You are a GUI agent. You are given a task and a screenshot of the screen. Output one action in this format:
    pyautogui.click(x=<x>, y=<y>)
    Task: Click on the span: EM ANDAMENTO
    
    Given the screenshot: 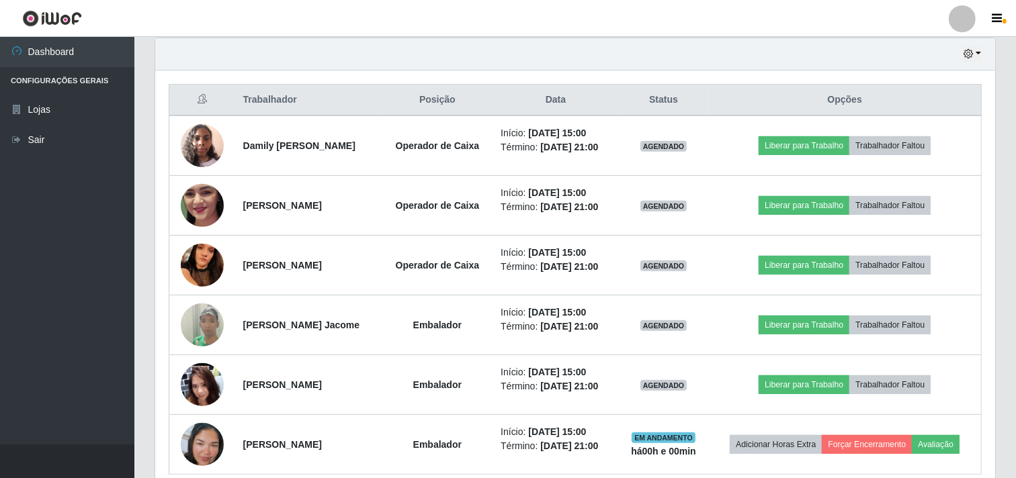 What is the action you would take?
    pyautogui.click(x=663, y=438)
    